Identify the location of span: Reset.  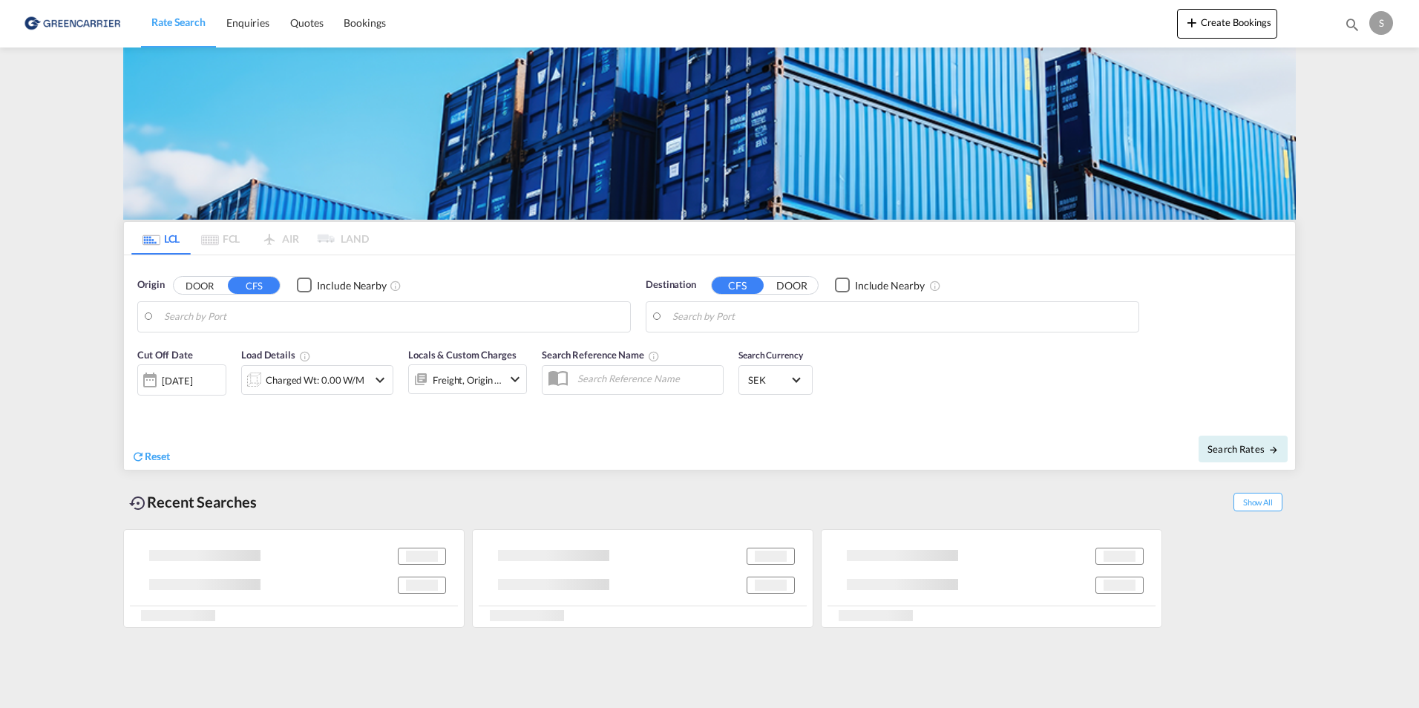
(157, 456).